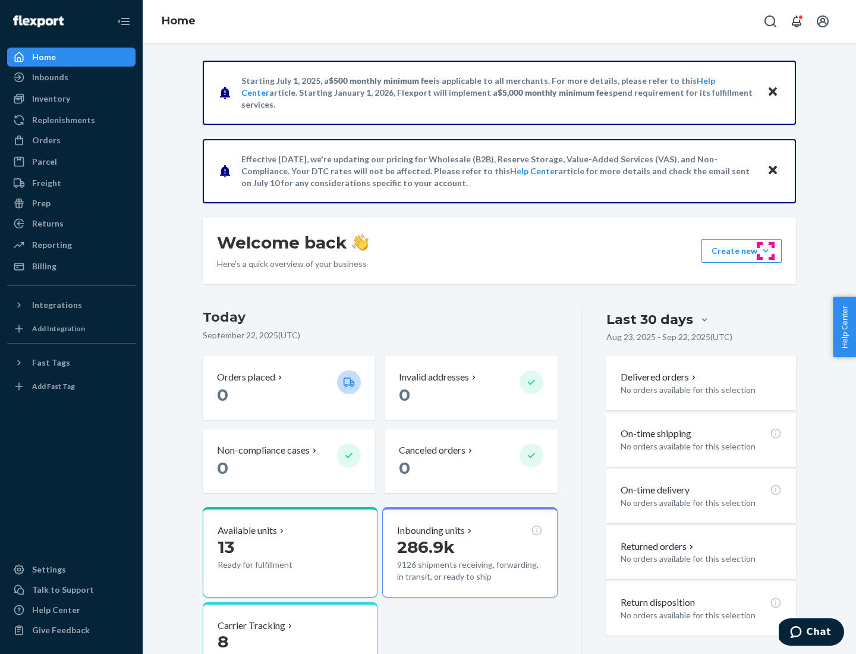 This screenshot has height=654, width=856. What do you see at coordinates (49, 569) in the screenshot?
I see `div: Settings` at bounding box center [49, 569].